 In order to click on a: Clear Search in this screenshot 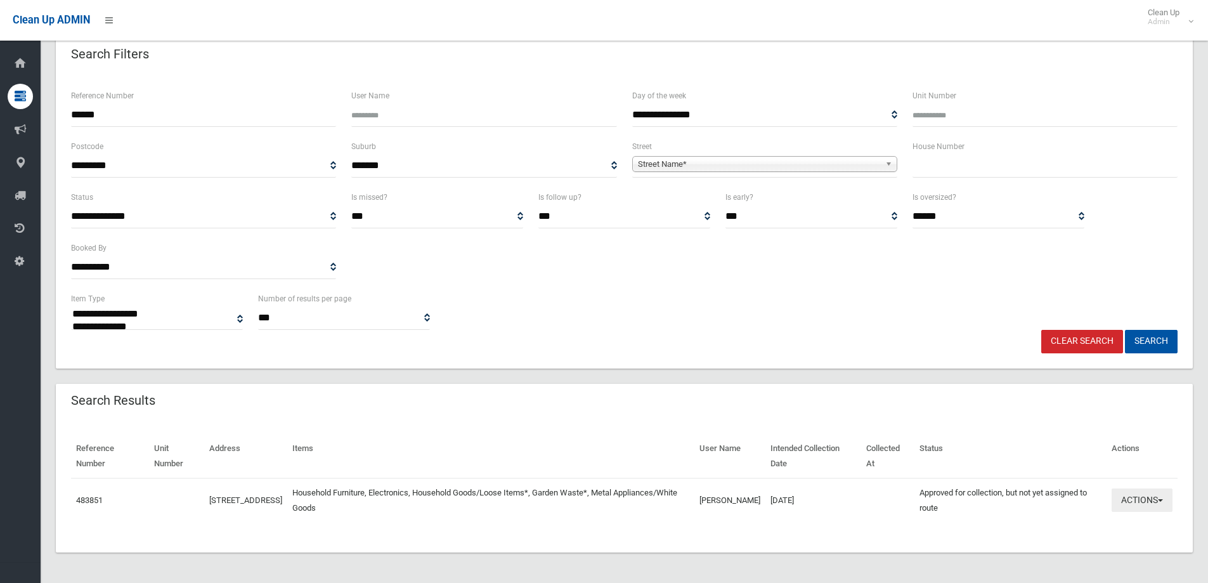, I will do `click(1082, 341)`.